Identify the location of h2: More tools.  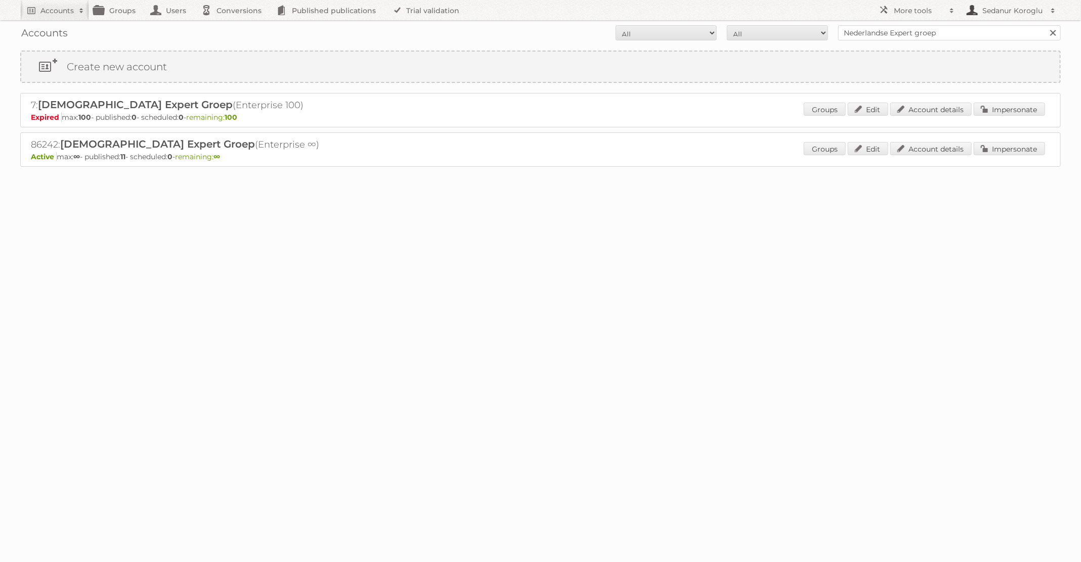
(919, 11).